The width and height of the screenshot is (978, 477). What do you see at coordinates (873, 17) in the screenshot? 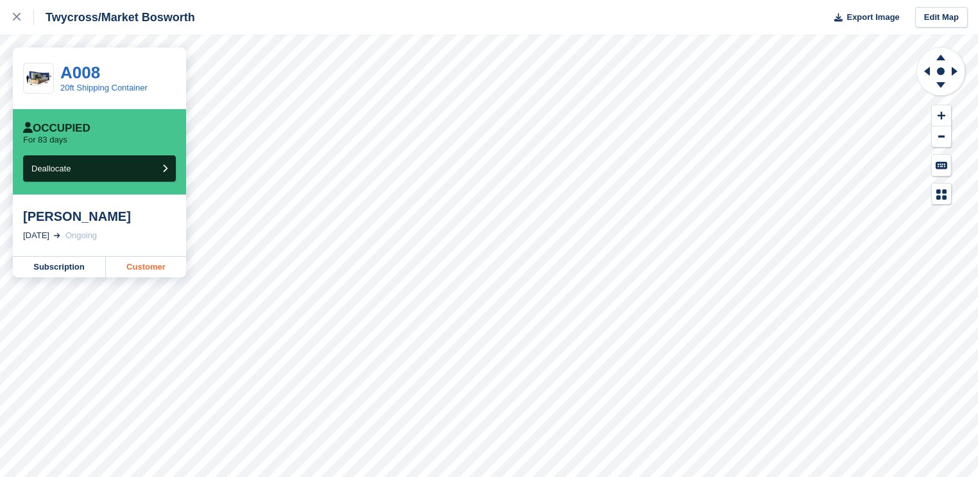
I see `span: Export Image` at bounding box center [873, 17].